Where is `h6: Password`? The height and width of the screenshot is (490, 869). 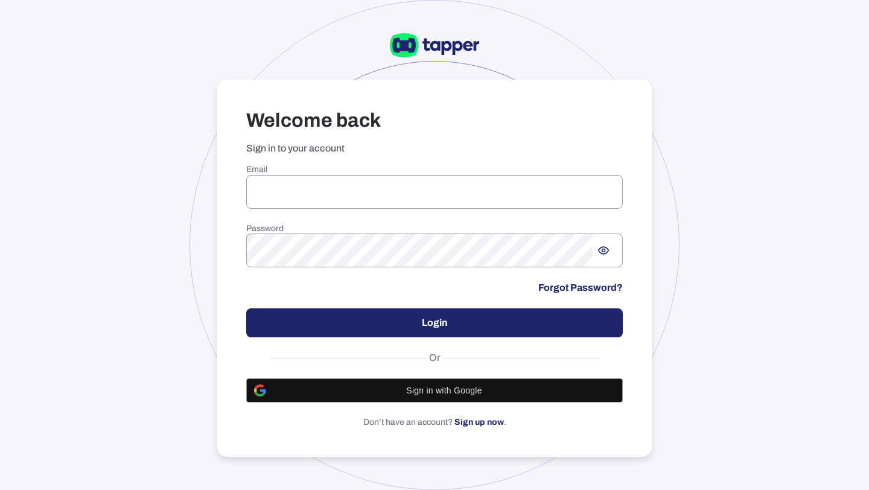
h6: Password is located at coordinates (434, 229).